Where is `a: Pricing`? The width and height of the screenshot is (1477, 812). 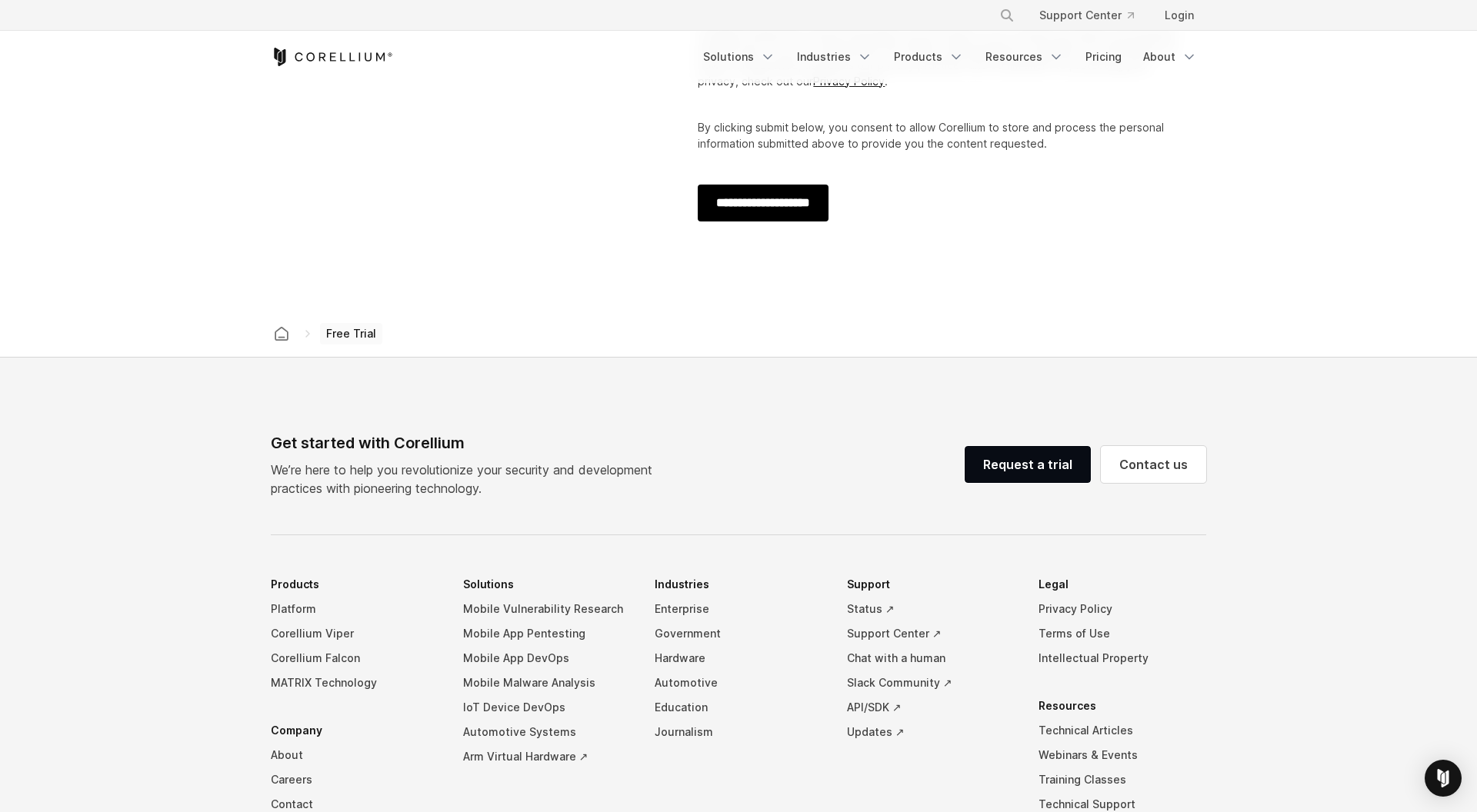
a: Pricing is located at coordinates (1103, 57).